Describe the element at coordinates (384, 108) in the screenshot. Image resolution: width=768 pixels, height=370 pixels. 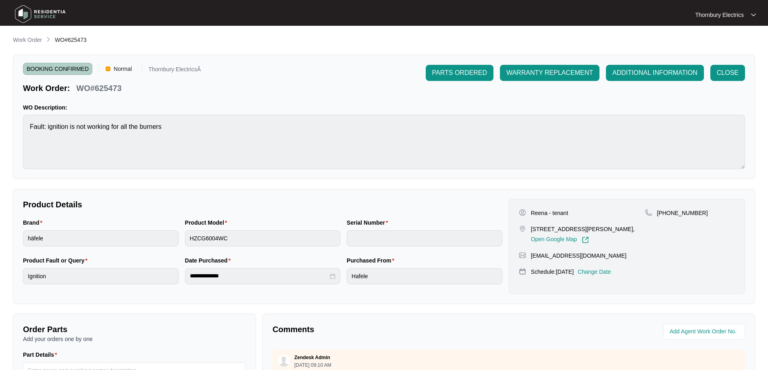
I see `p: WO Description:` at that location.